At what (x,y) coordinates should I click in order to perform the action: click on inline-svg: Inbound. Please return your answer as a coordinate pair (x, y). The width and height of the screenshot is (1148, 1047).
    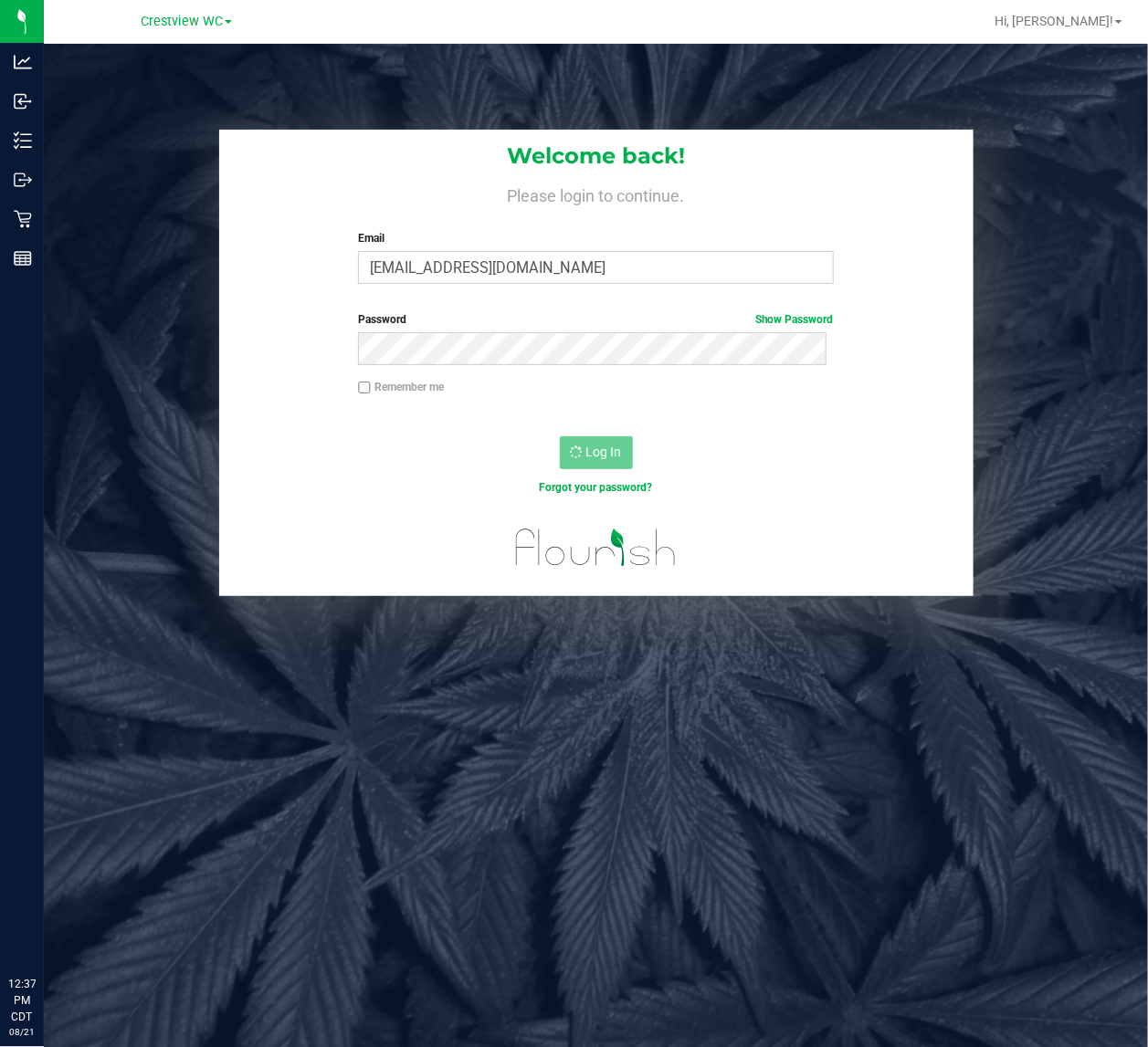
    Looking at the image, I should click on (23, 102).